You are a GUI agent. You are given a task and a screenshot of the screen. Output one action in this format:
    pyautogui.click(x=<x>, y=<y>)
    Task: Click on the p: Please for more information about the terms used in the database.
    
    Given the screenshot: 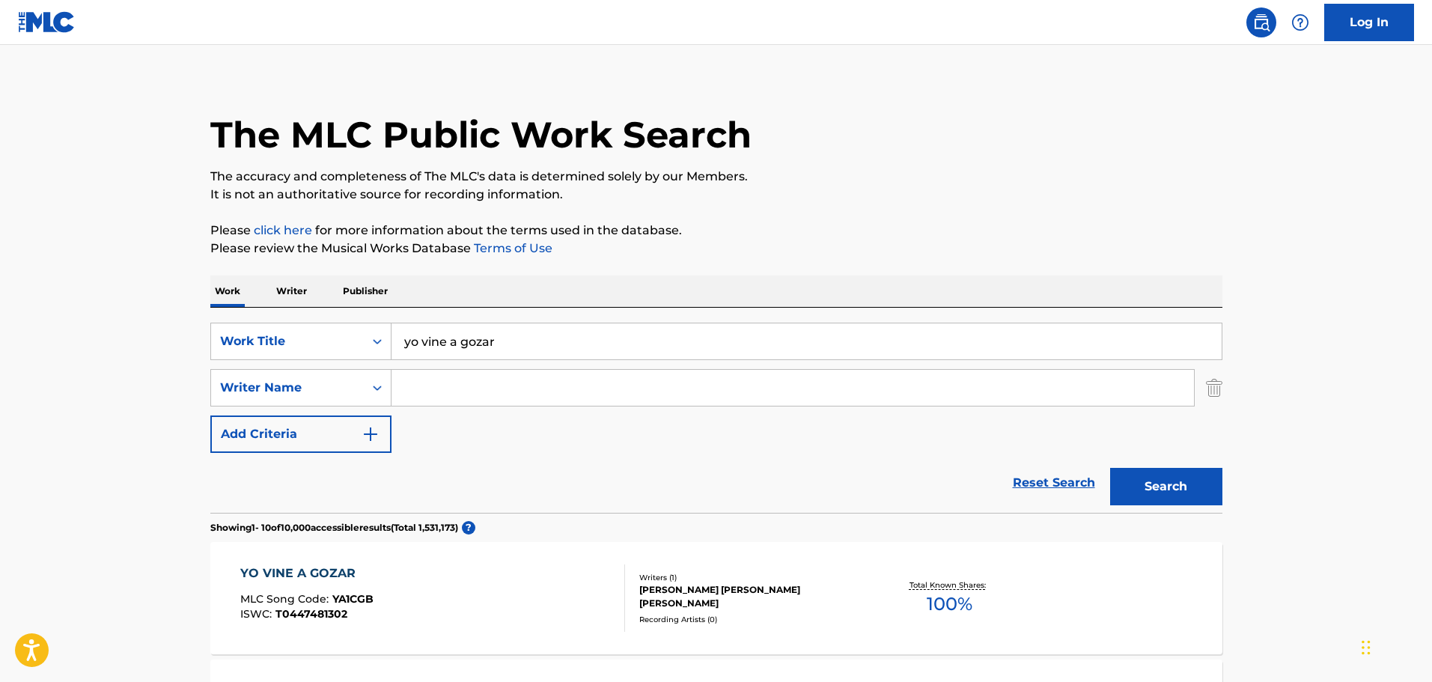 What is the action you would take?
    pyautogui.click(x=716, y=231)
    